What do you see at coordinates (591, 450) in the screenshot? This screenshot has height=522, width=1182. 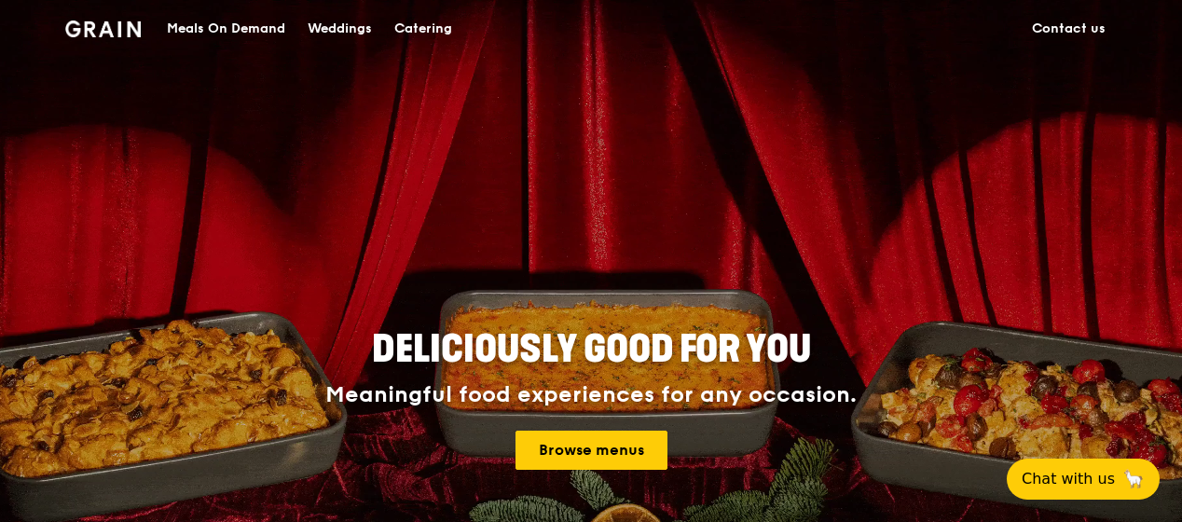 I see `a: Browse menus` at bounding box center [591, 450].